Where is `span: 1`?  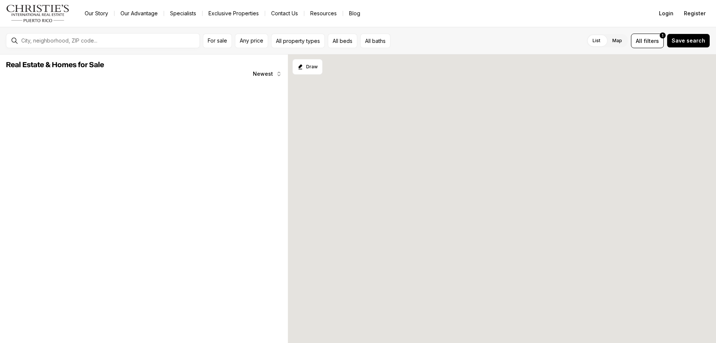 span: 1 is located at coordinates (662, 35).